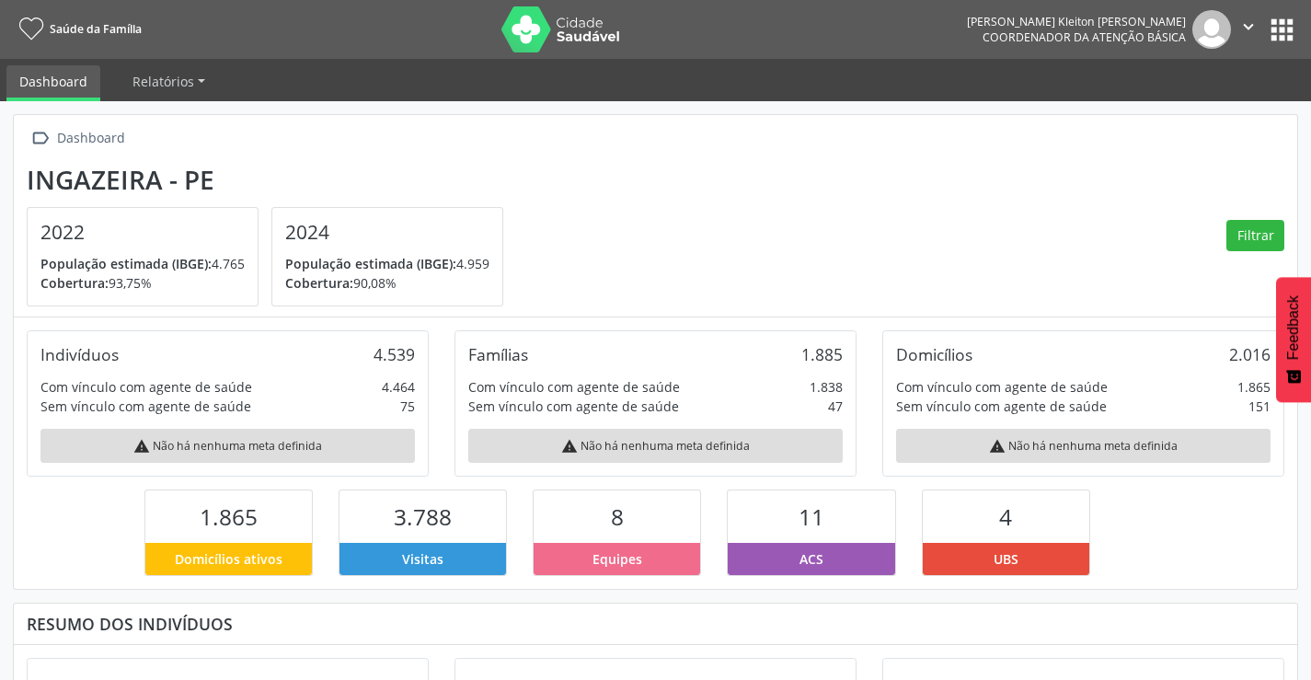 Image resolution: width=1311 pixels, height=680 pixels. Describe the element at coordinates (53, 83) in the screenshot. I see `a: Dashboard` at that location.